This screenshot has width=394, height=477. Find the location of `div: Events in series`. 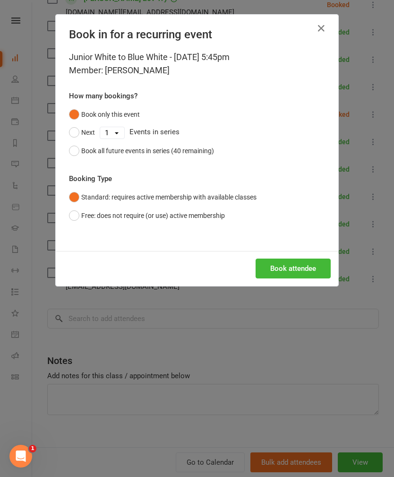

div: Events in series is located at coordinates (197, 132).